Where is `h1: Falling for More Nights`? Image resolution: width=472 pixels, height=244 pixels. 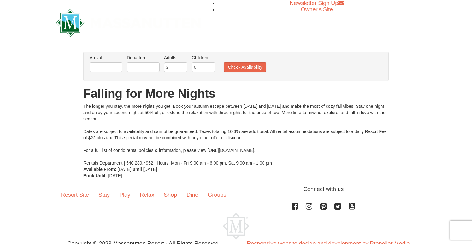
h1: Falling for More Nights is located at coordinates (236, 94).